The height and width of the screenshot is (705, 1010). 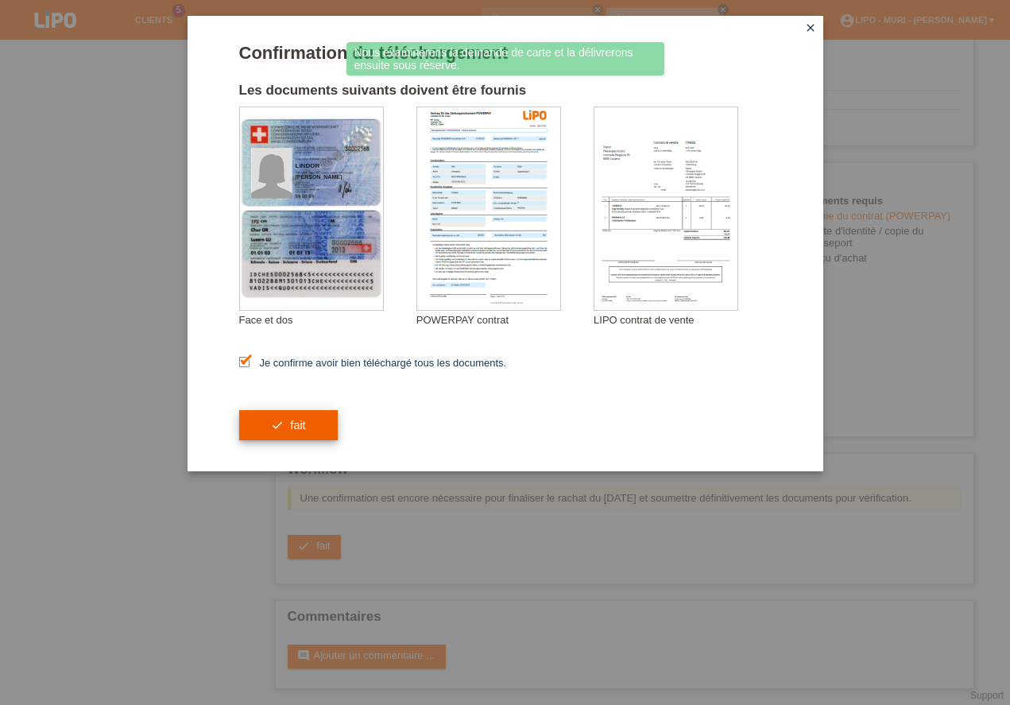 I want to click on a: close, so click(x=810, y=29).